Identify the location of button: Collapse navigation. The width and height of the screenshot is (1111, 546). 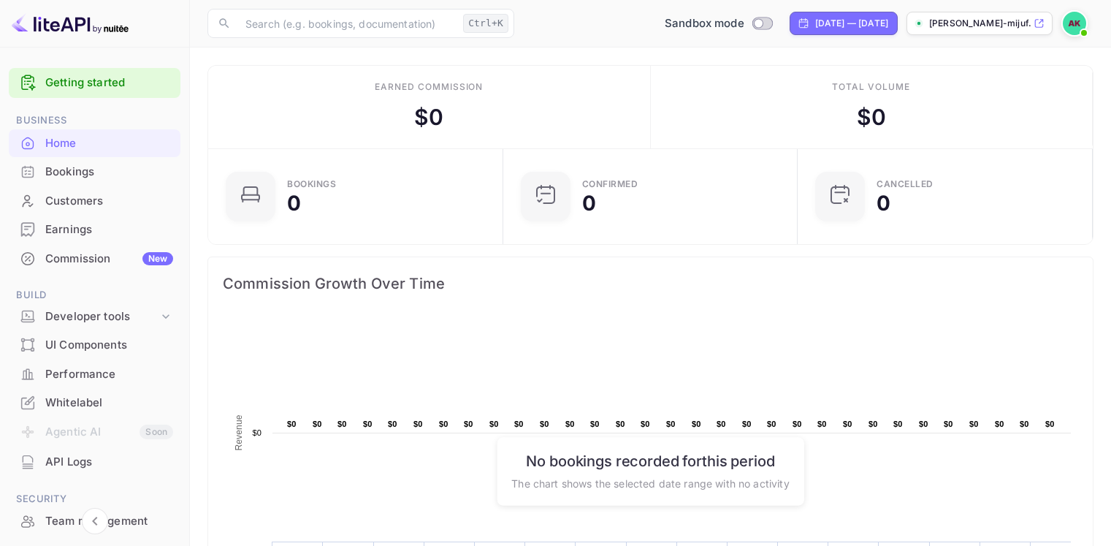
(95, 521).